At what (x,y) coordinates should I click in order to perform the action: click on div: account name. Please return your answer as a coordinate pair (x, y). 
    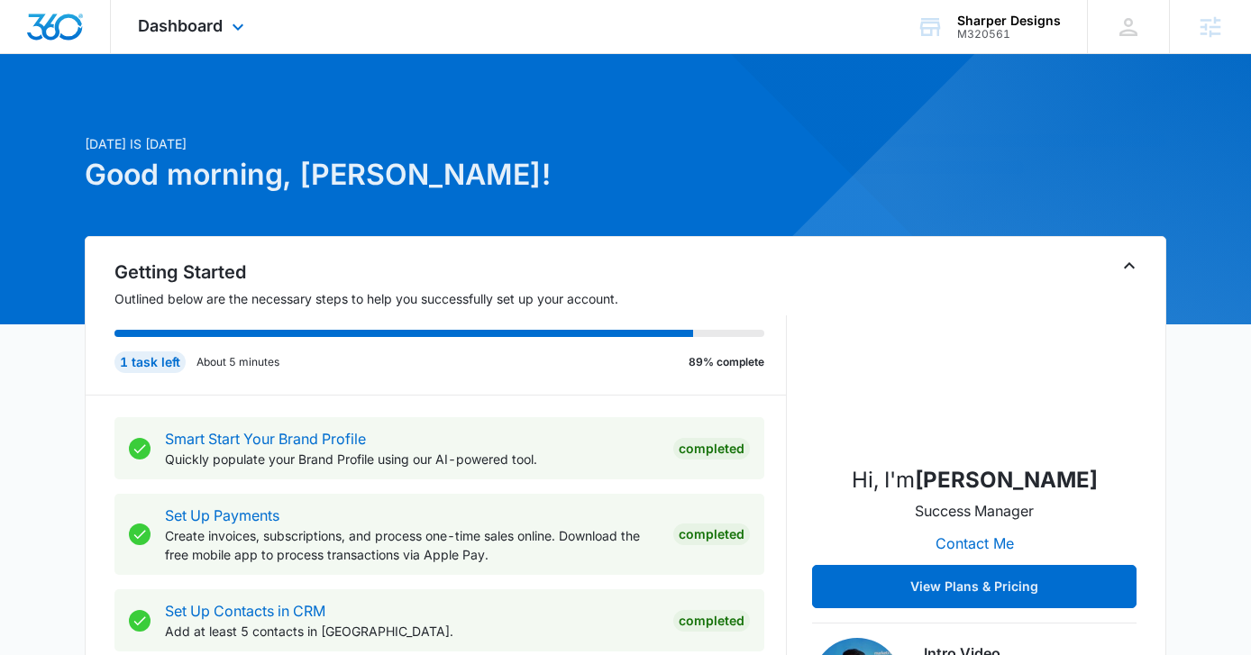
    Looking at the image, I should click on (1009, 21).